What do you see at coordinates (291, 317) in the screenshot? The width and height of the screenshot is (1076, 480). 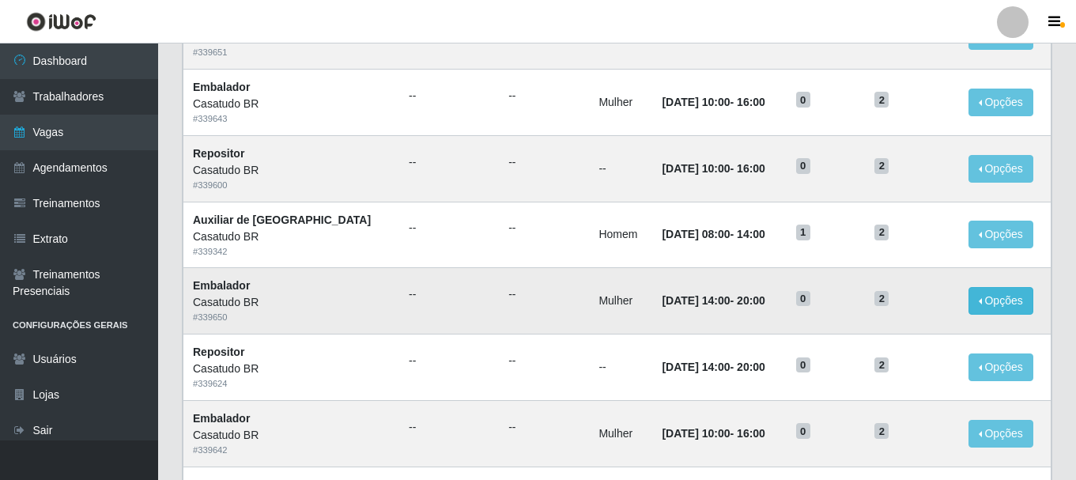 I see `div: # 339650` at bounding box center [291, 317].